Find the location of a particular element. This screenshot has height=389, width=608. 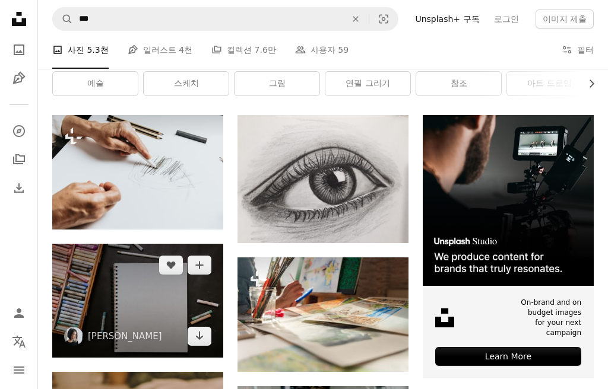

span: 4천 is located at coordinates (185, 50).